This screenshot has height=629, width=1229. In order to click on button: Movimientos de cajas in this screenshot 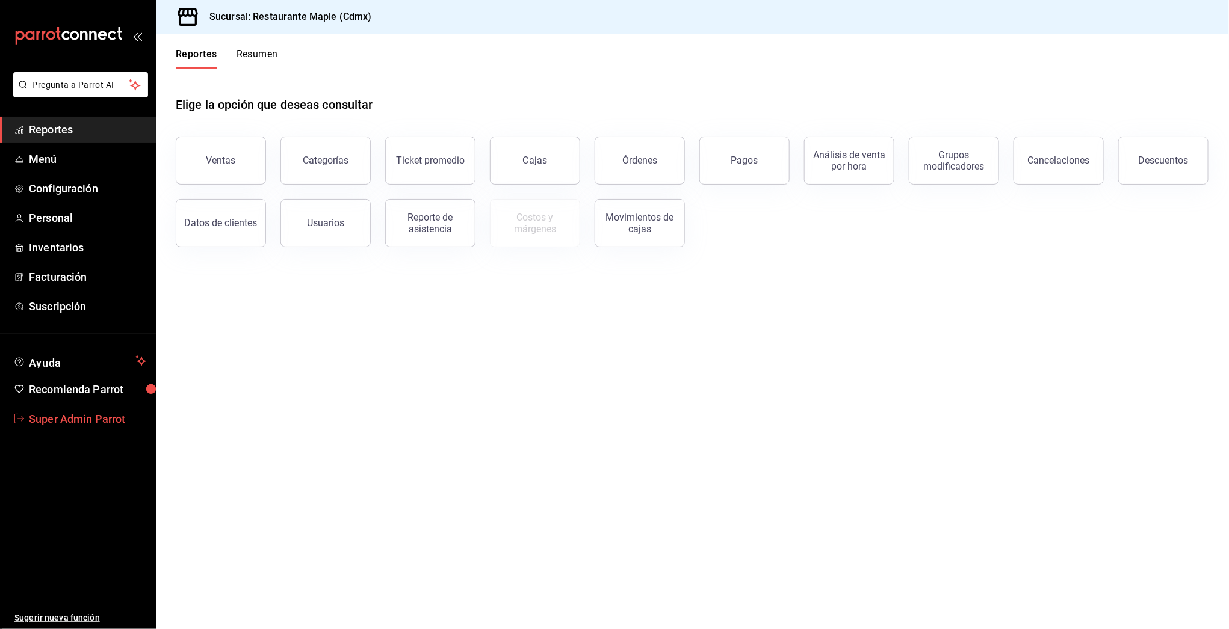, I will do `click(640, 223)`.